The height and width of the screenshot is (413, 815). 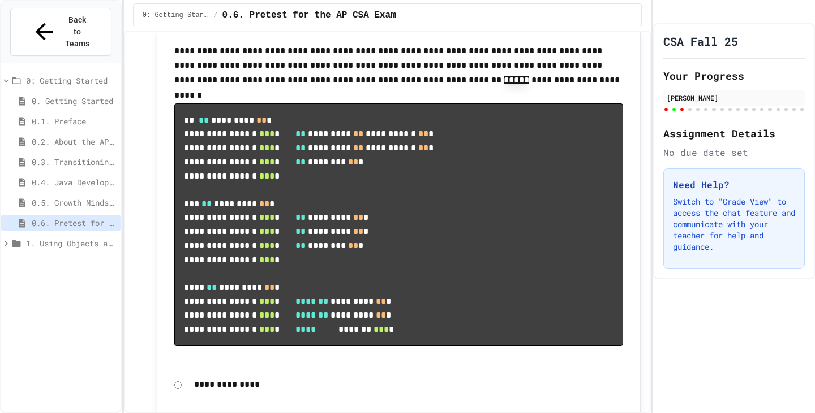 I want to click on span: 0.1. Preface, so click(x=74, y=121).